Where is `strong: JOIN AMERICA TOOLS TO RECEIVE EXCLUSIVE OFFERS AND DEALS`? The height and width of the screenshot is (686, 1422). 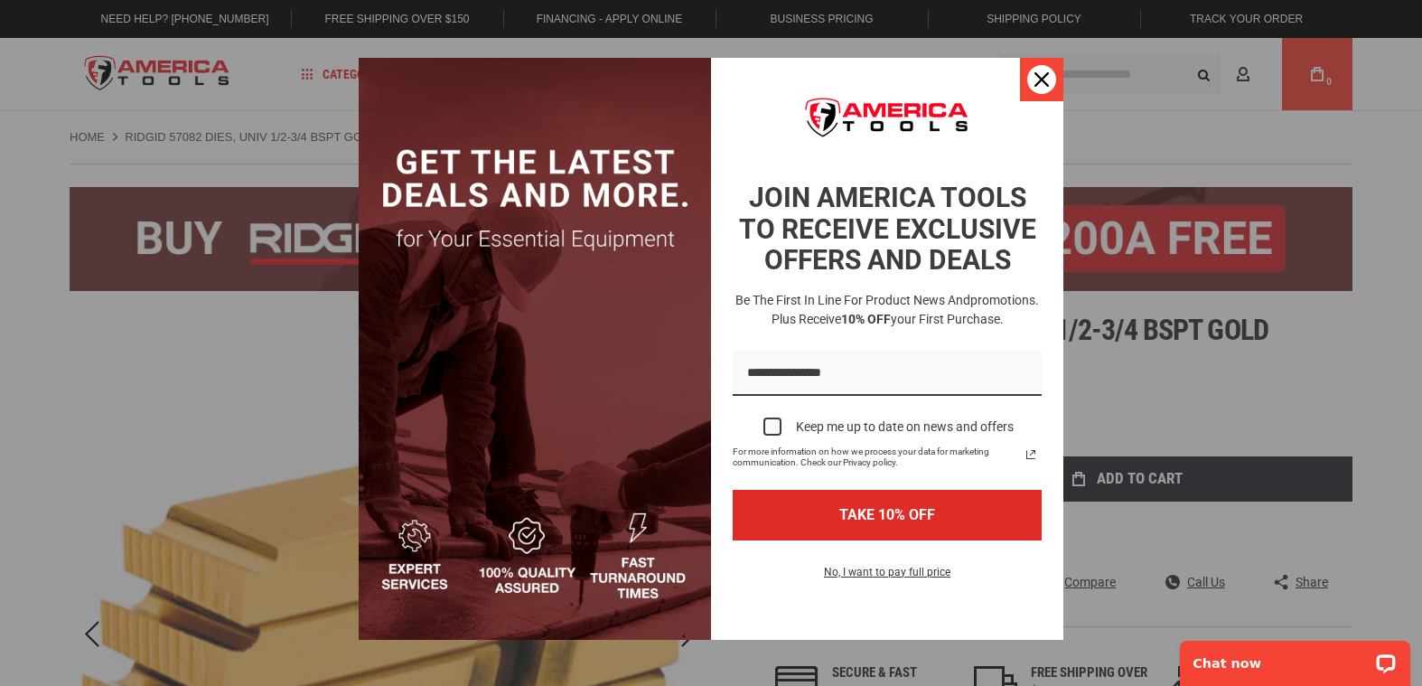 strong: JOIN AMERICA TOOLS TO RECEIVE EXCLUSIVE OFFERS AND DEALS is located at coordinates (887, 229).